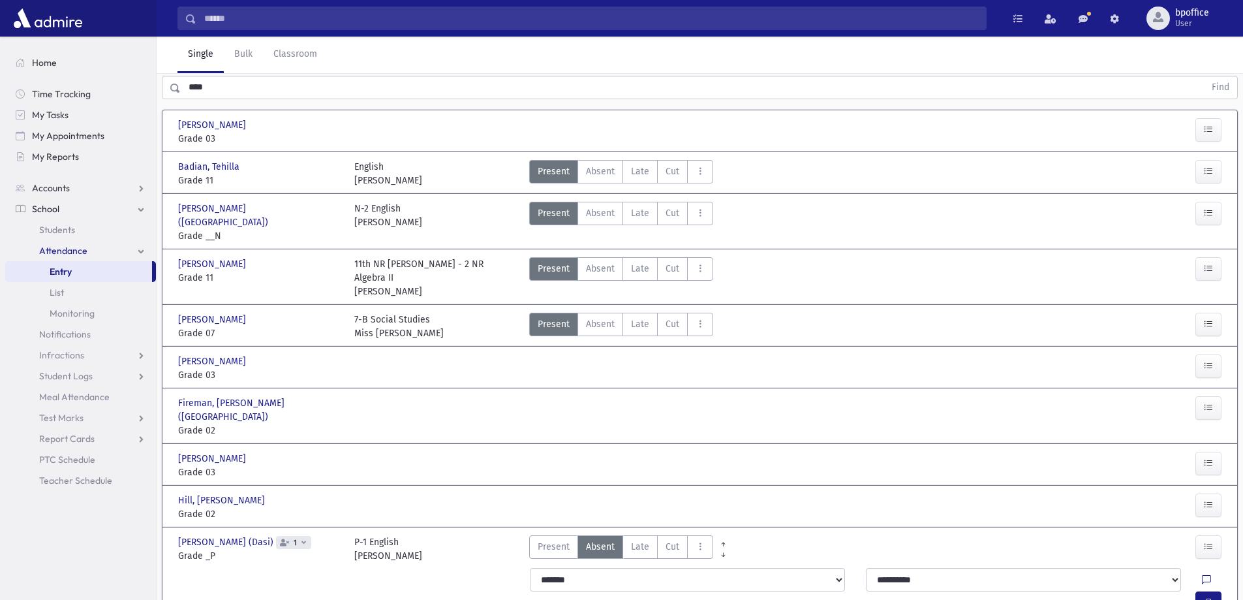  Describe the element at coordinates (295, 542) in the screenshot. I see `span: 1` at that location.